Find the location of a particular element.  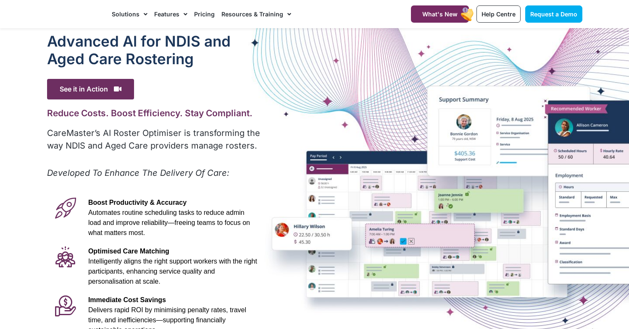

span: See it in Action is located at coordinates (90, 89).